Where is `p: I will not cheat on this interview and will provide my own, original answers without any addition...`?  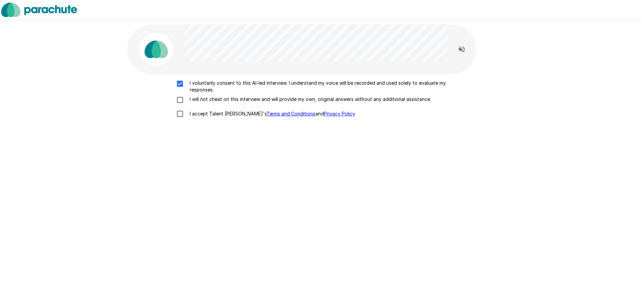
p: I will not cheat on this interview and will provide my own, original answers without any addition... is located at coordinates (309, 99).